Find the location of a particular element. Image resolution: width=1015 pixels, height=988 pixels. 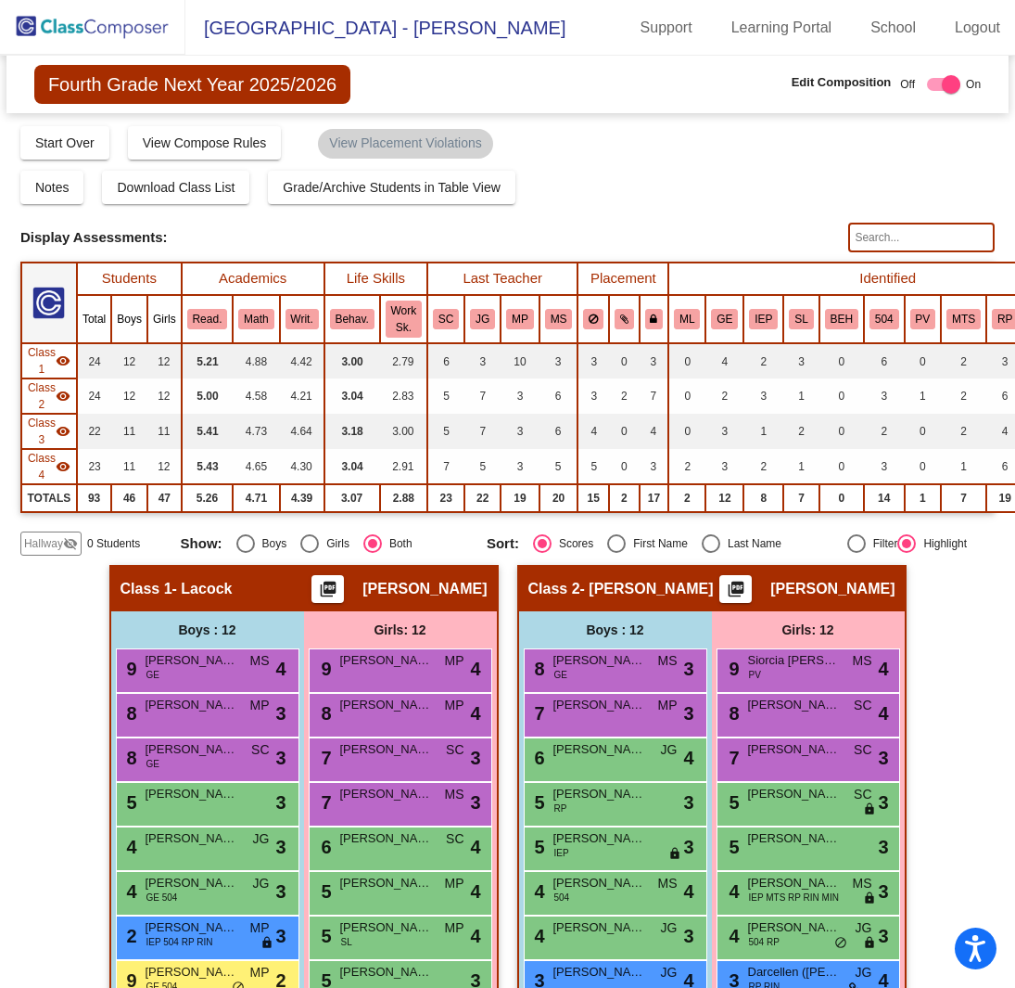

td: 19 is located at coordinates (520, 498).